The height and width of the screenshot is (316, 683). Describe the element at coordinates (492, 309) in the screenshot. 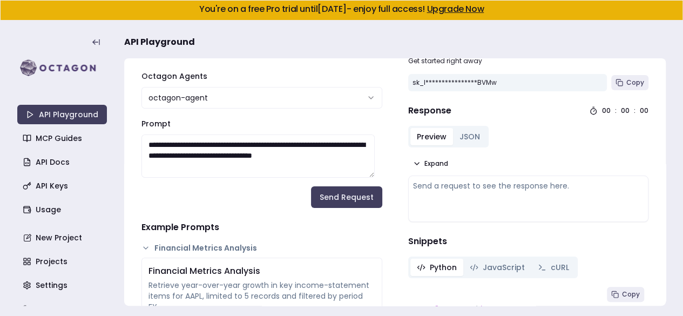

I see `span: import` at that location.